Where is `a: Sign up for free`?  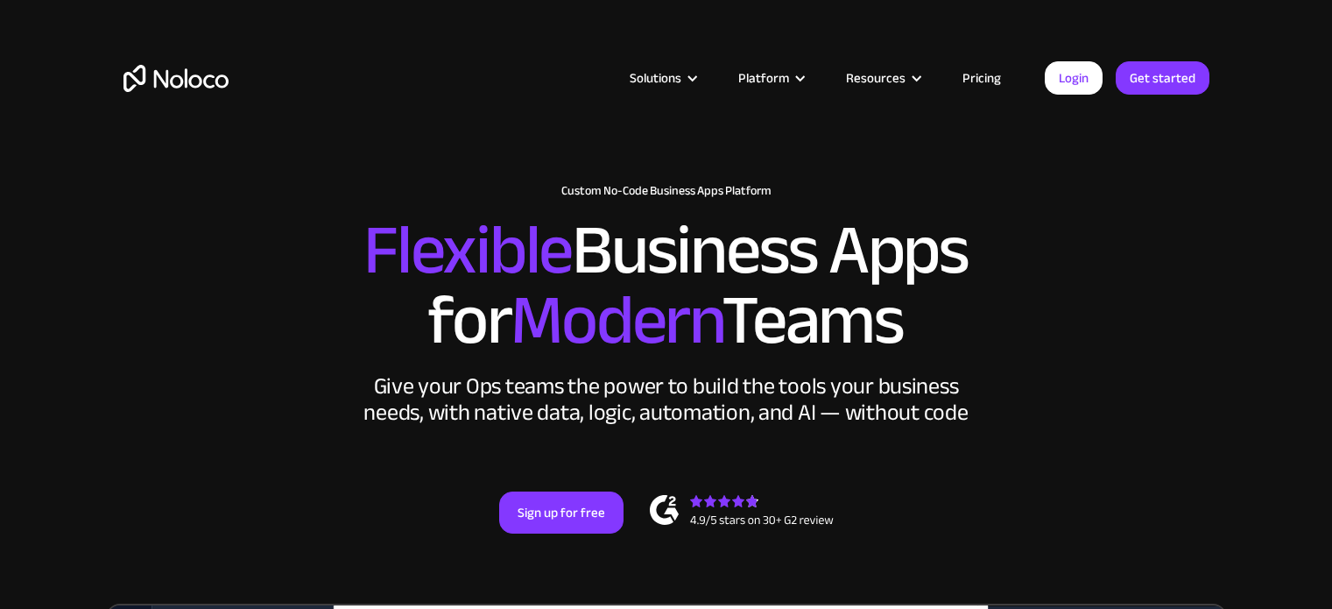 a: Sign up for free is located at coordinates (561, 512).